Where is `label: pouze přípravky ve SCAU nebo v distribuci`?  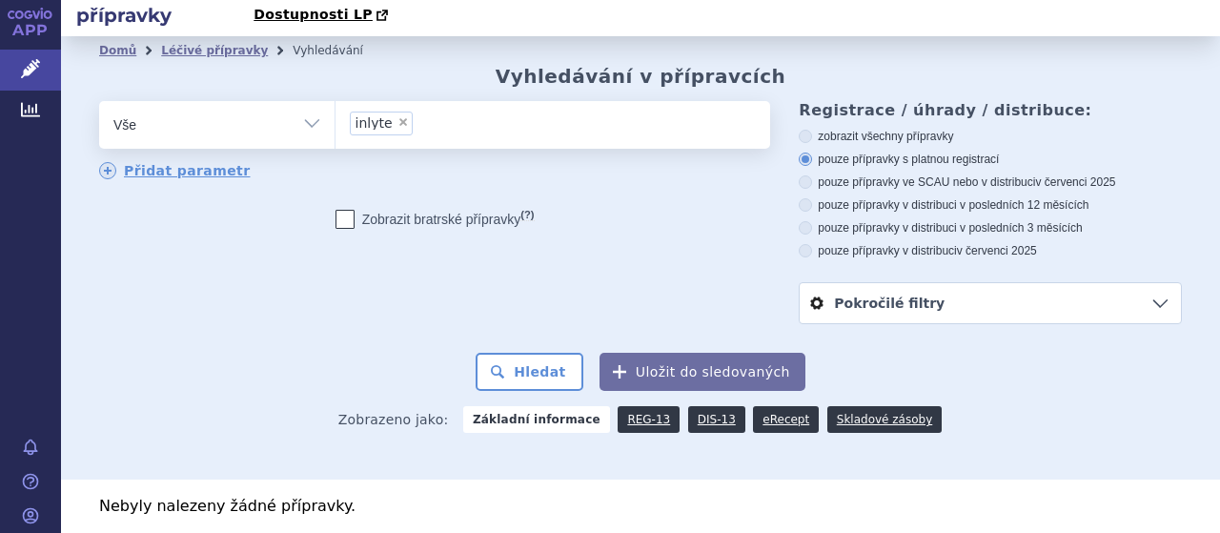 label: pouze přípravky ve SCAU nebo v distribuci is located at coordinates (990, 182).